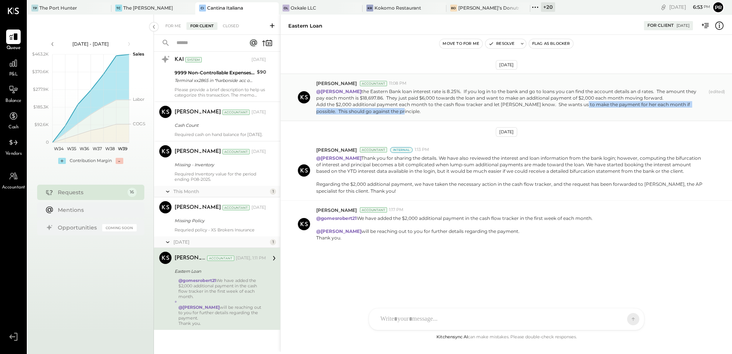  What do you see at coordinates (303, 8) in the screenshot?
I see `div: Oxkale LLC` at bounding box center [303, 8].